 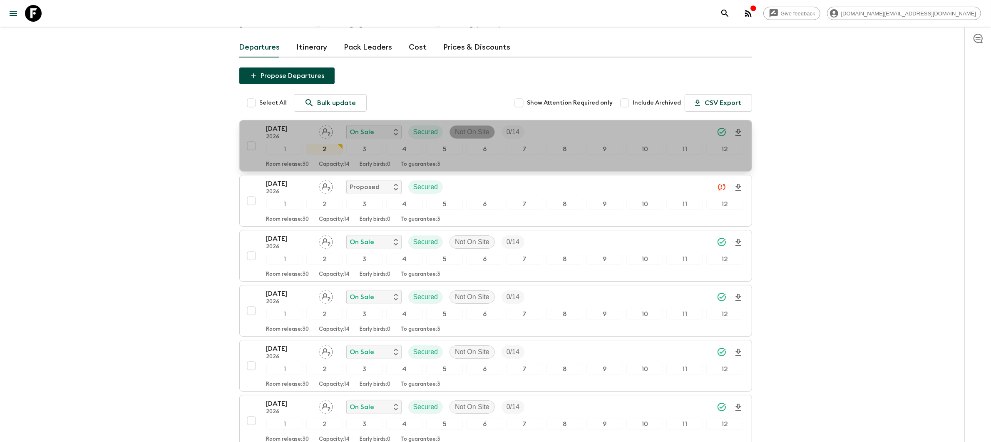 I want to click on a: Pack Leaders, so click(x=368, y=47).